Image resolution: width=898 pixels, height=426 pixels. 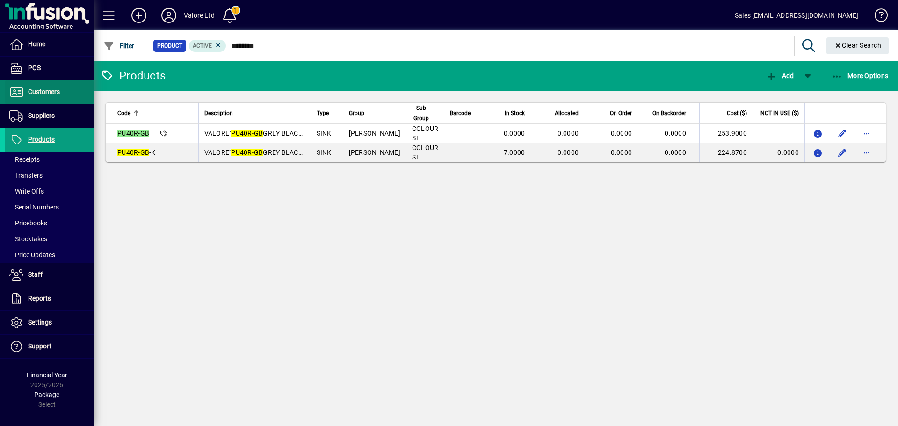 What do you see at coordinates (860, 76) in the screenshot?
I see `span: More Options` at bounding box center [860, 76].